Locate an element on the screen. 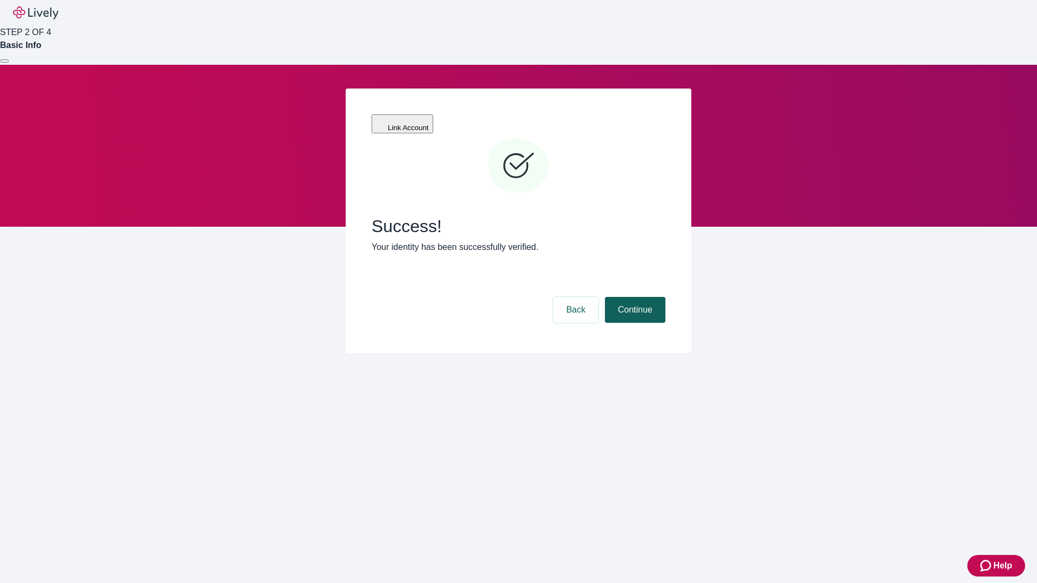  button: Zendesk support iconHelp is located at coordinates (996, 566).